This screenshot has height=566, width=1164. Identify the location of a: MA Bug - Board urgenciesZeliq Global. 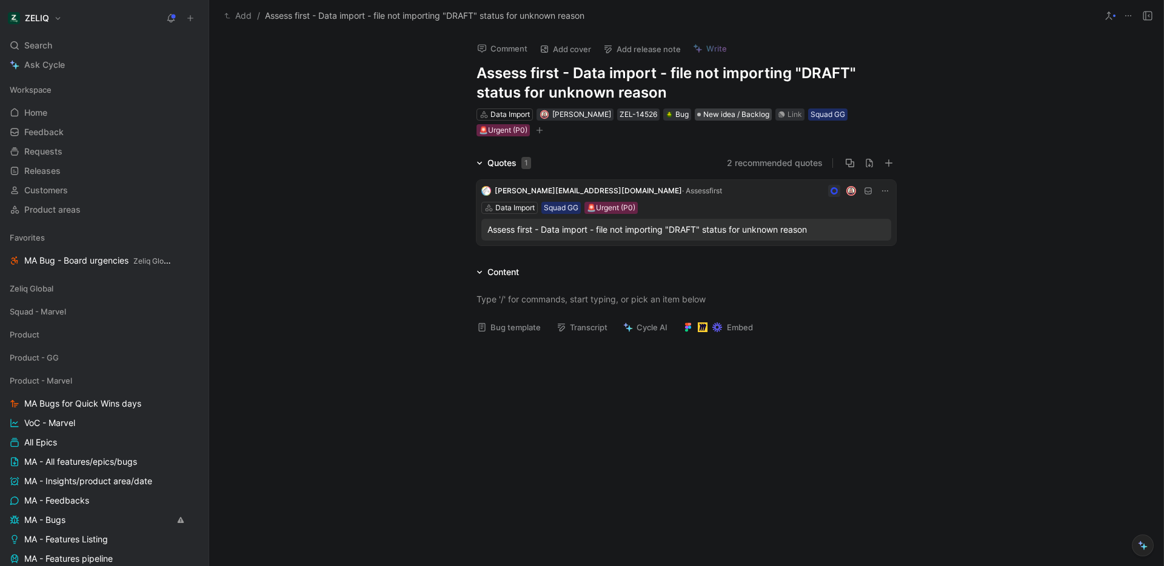
(104, 261).